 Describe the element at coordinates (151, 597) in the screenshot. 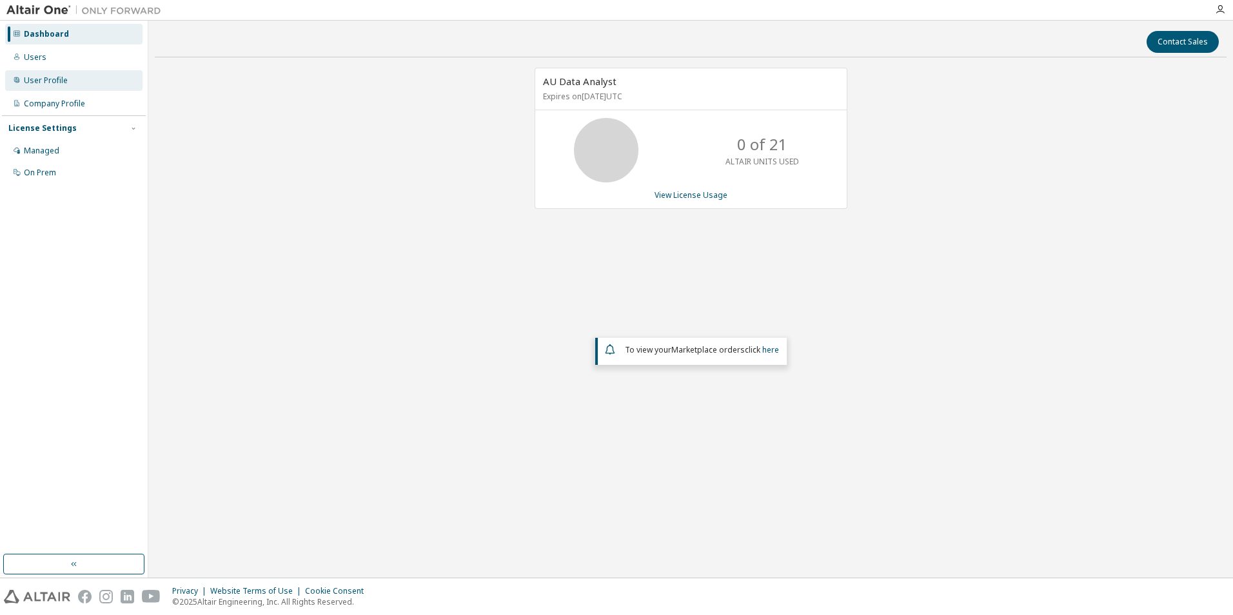

I see `img: youtube.svg` at that location.